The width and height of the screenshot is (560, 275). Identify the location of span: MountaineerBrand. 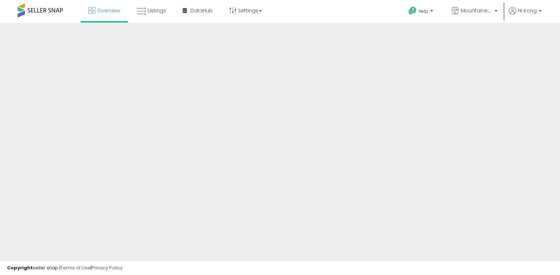
(477, 11).